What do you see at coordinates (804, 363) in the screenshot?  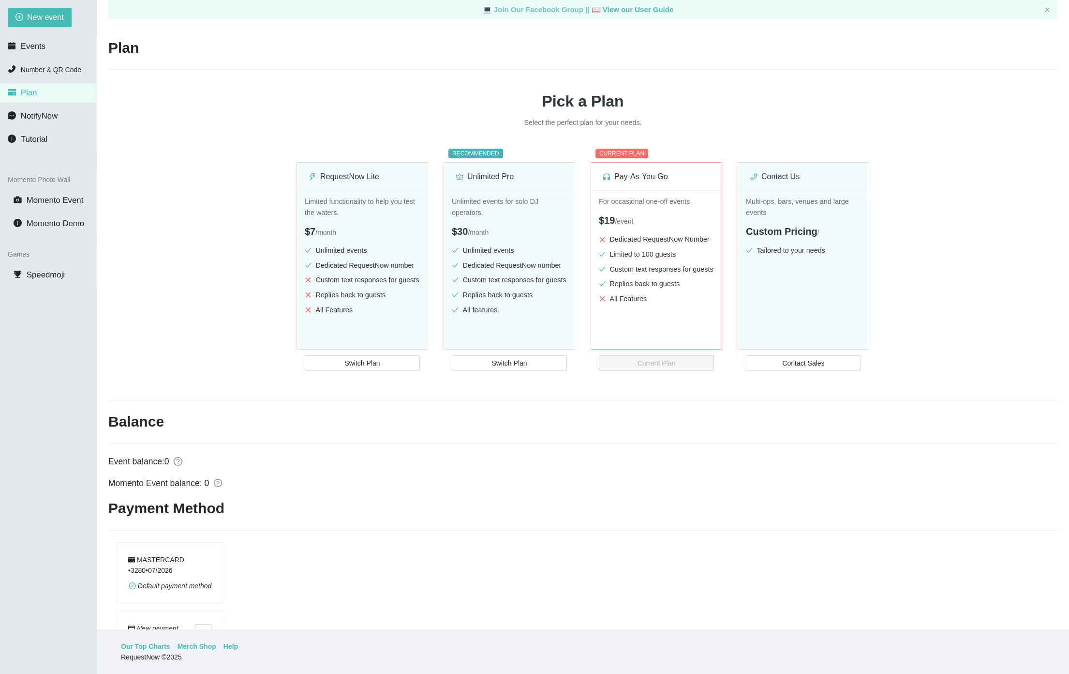 I see `button: Contact Sales` at bounding box center [804, 363].